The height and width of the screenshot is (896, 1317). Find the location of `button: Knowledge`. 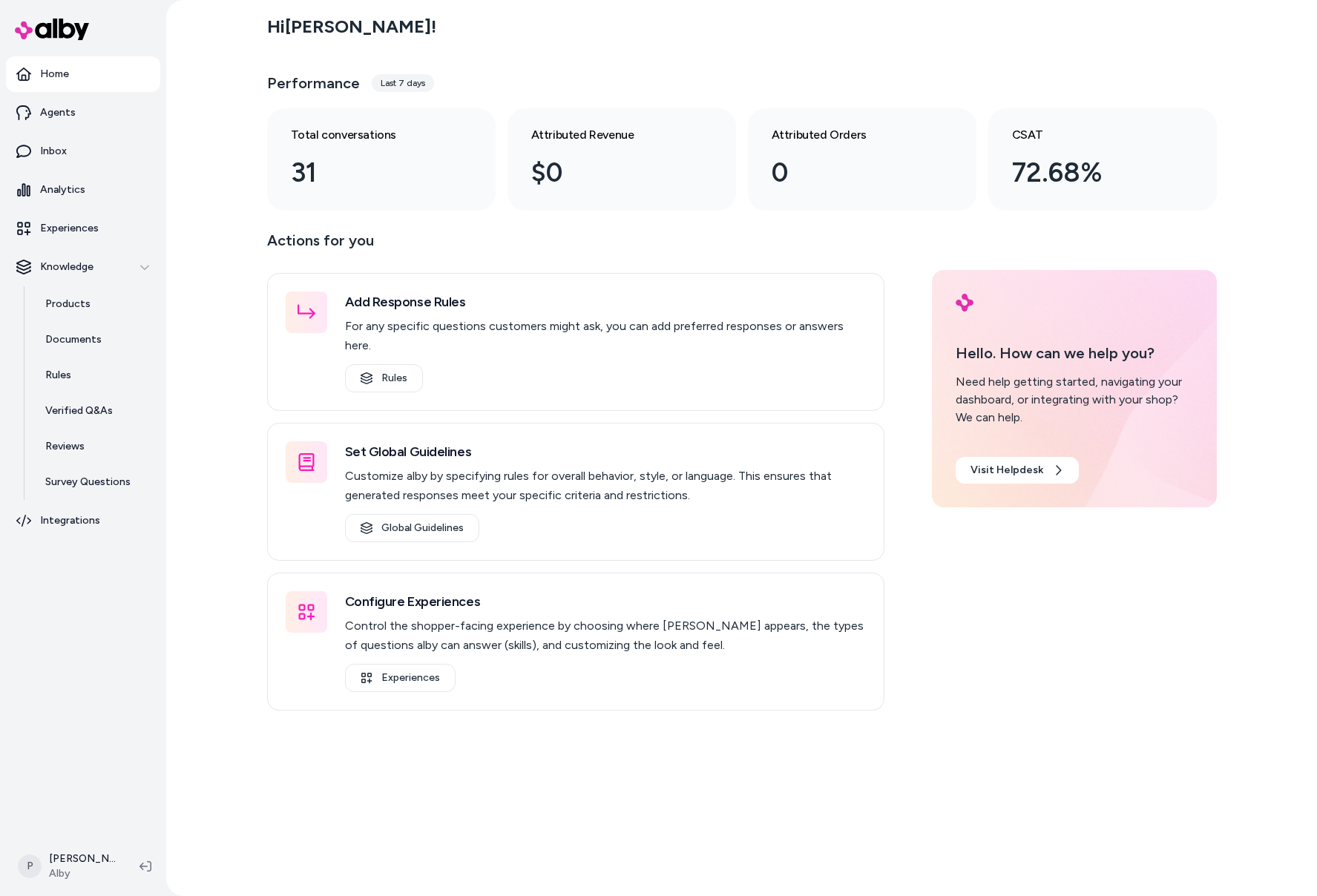

button: Knowledge is located at coordinates (83, 267).